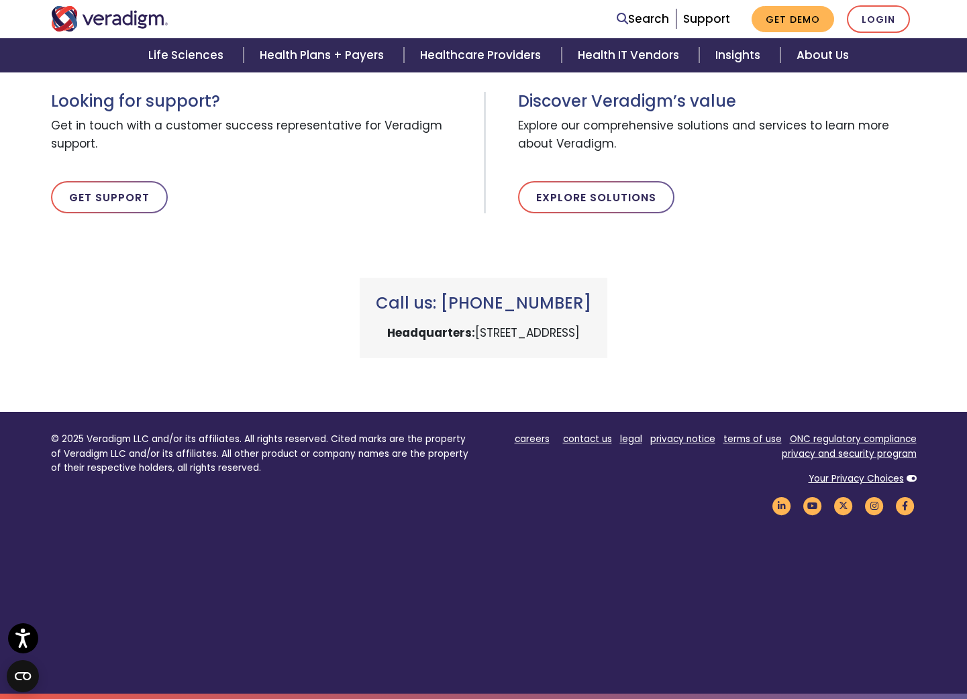 This screenshot has width=967, height=699. Describe the element at coordinates (431, 333) in the screenshot. I see `strong: Headquarters:` at that location.